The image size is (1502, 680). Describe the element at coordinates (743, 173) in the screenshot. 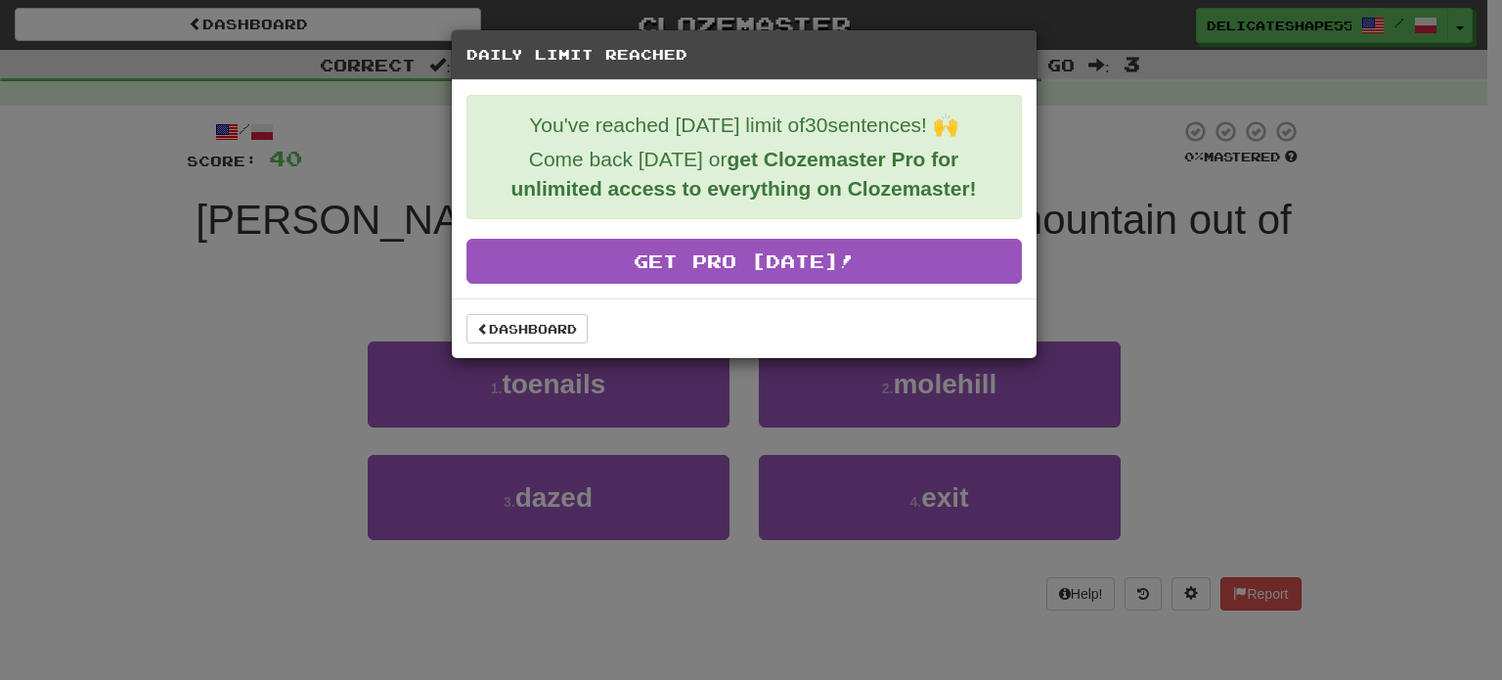

I see `strong: get Clozemaster Pro for unlimited access to everything on Clozemaster!` at that location.